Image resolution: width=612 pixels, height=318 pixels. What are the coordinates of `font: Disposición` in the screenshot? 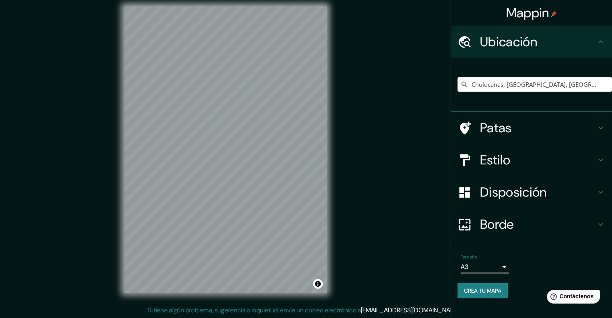 It's located at (513, 192).